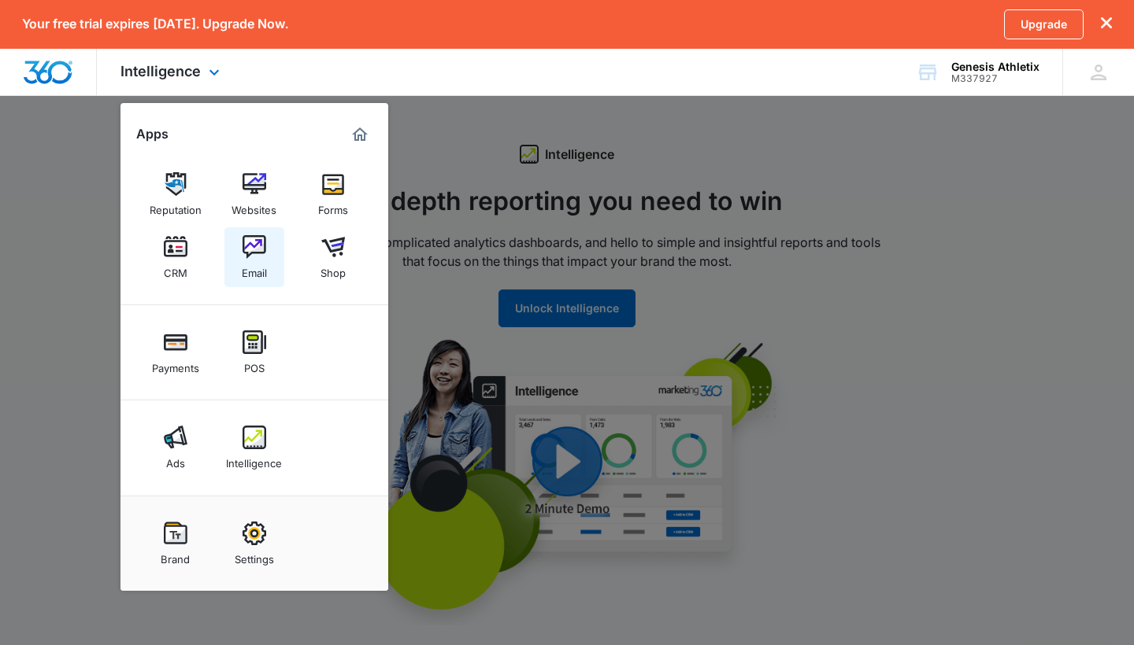 The width and height of the screenshot is (1134, 645). I want to click on a: Brand, so click(176, 544).